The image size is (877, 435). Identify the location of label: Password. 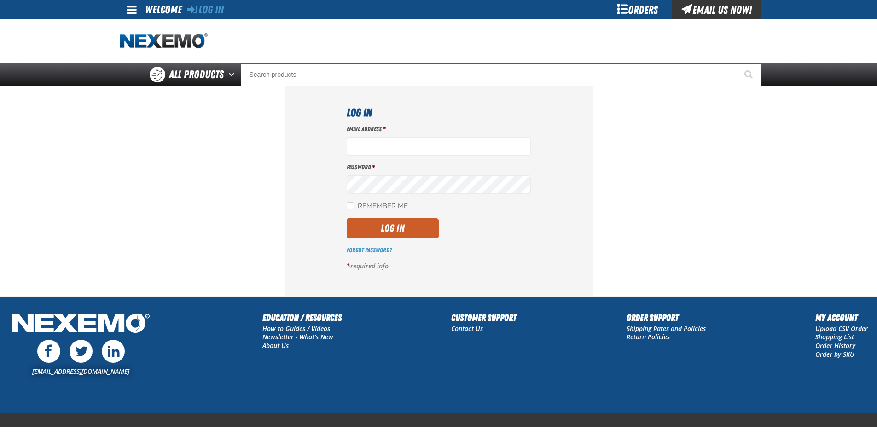
(439, 167).